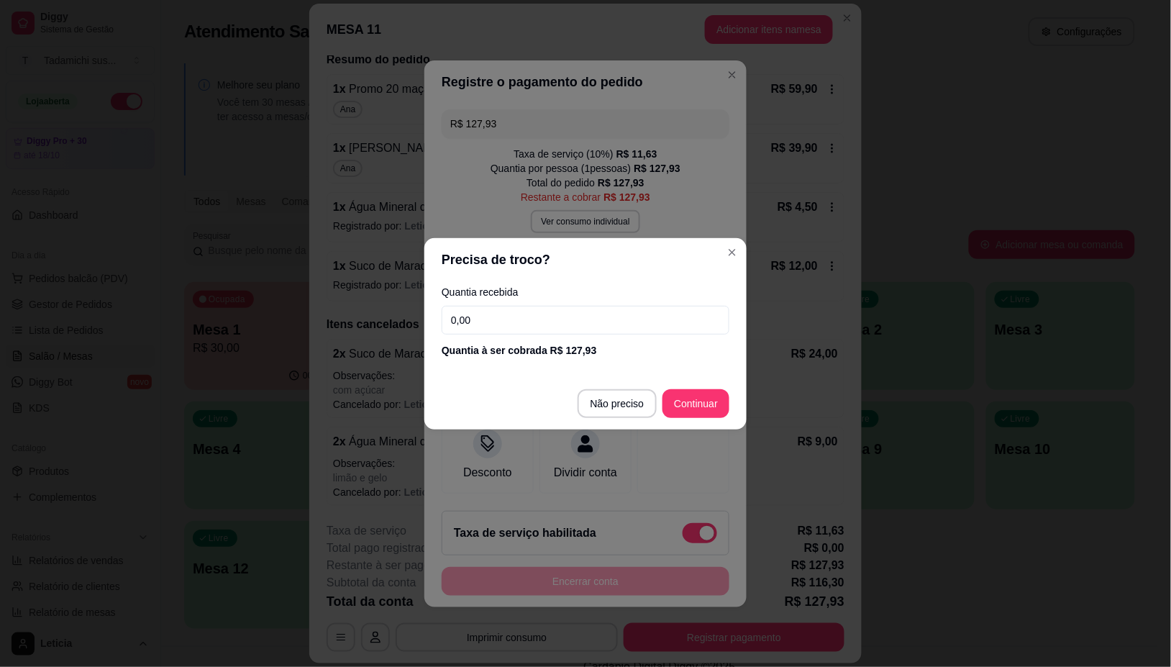 The image size is (1171, 667). I want to click on button: Close, so click(732, 253).